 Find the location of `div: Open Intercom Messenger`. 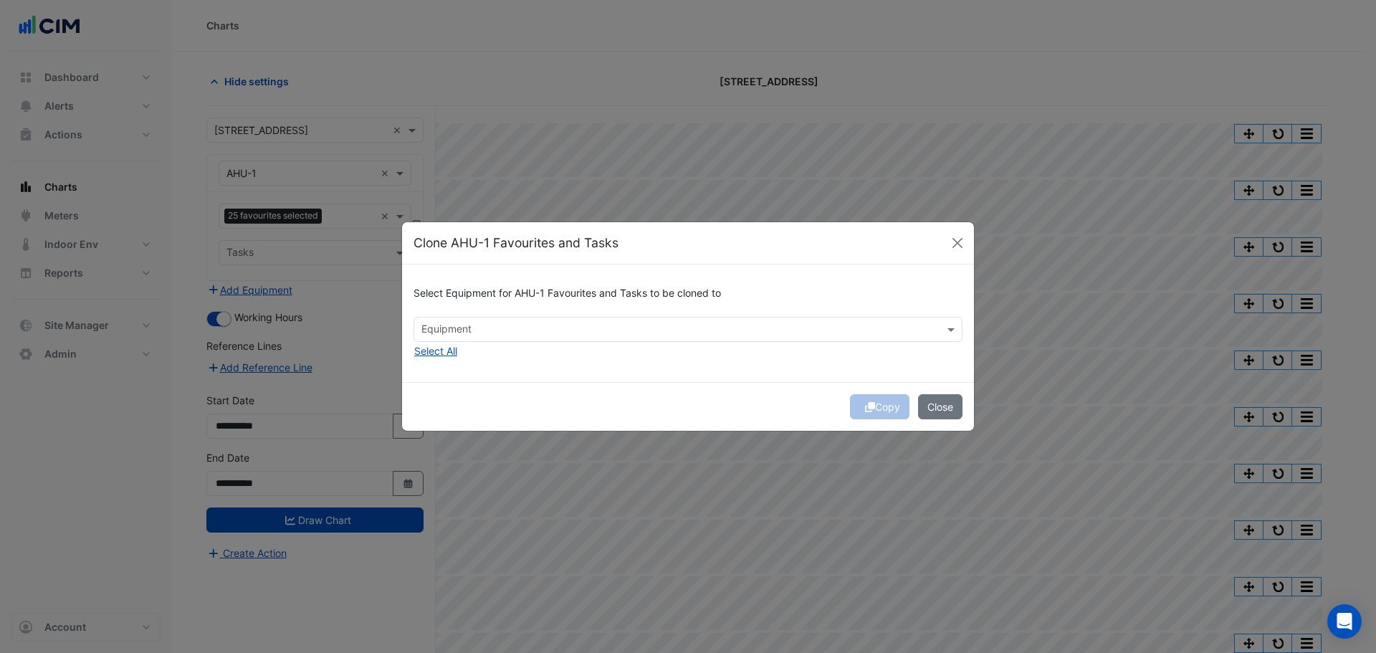

div: Open Intercom Messenger is located at coordinates (1344, 621).